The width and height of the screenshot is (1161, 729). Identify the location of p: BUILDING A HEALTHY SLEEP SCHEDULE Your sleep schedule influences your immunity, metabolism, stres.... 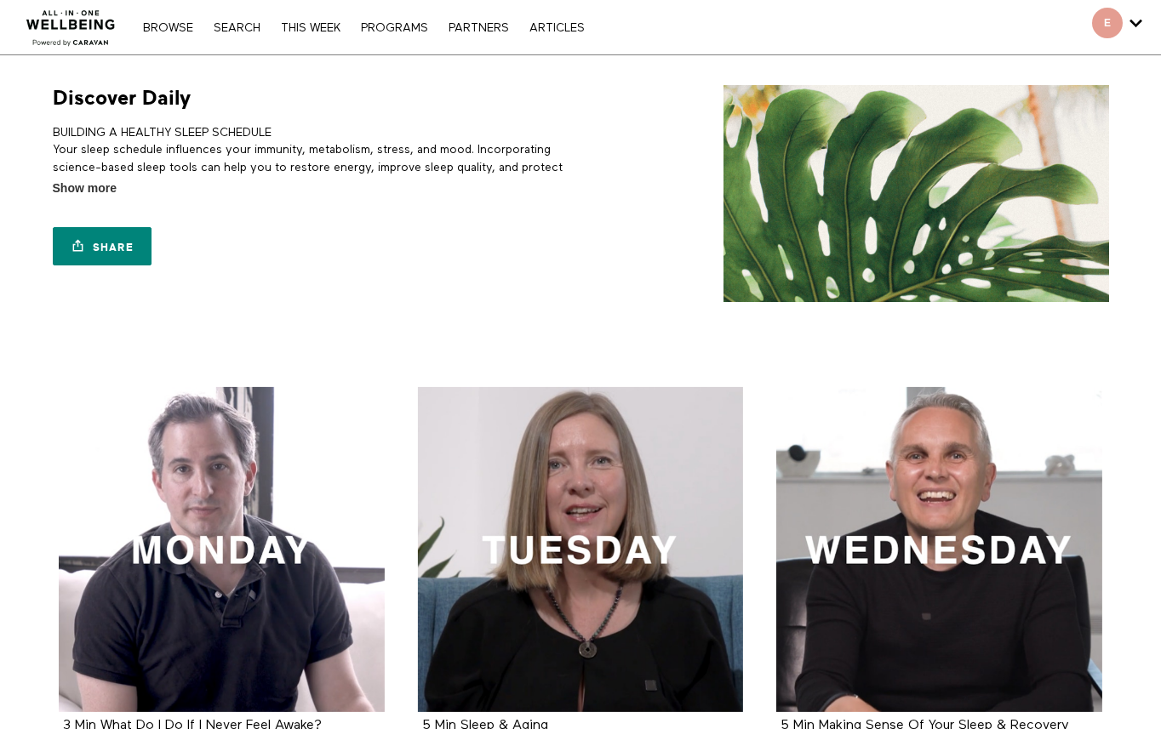
(313, 158).